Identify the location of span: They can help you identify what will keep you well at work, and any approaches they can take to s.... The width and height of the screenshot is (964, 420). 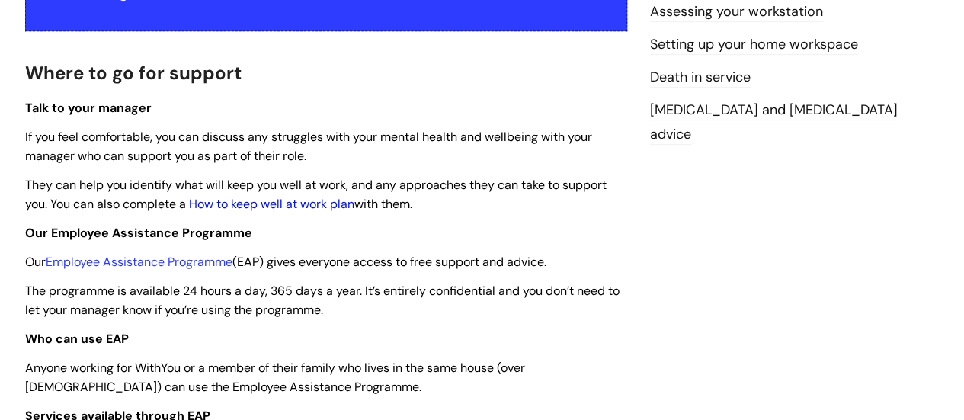
(315, 194).